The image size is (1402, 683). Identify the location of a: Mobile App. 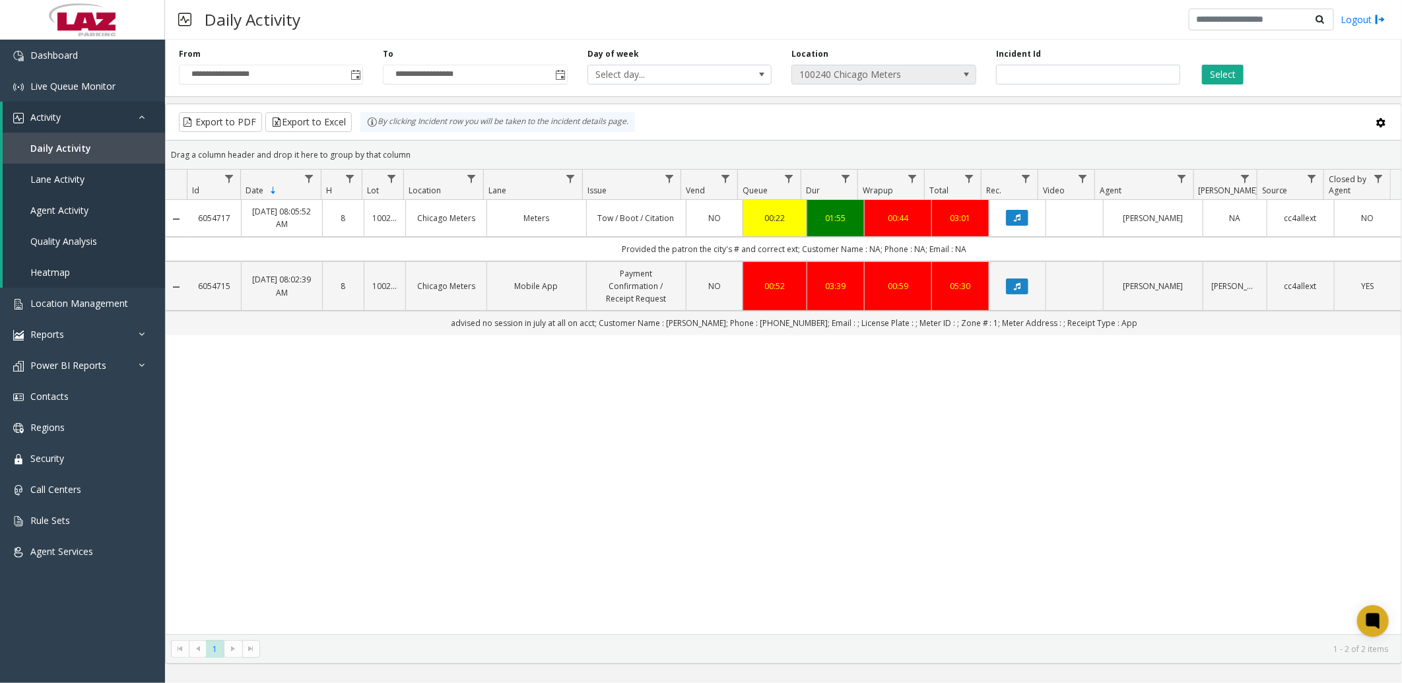
(537, 286).